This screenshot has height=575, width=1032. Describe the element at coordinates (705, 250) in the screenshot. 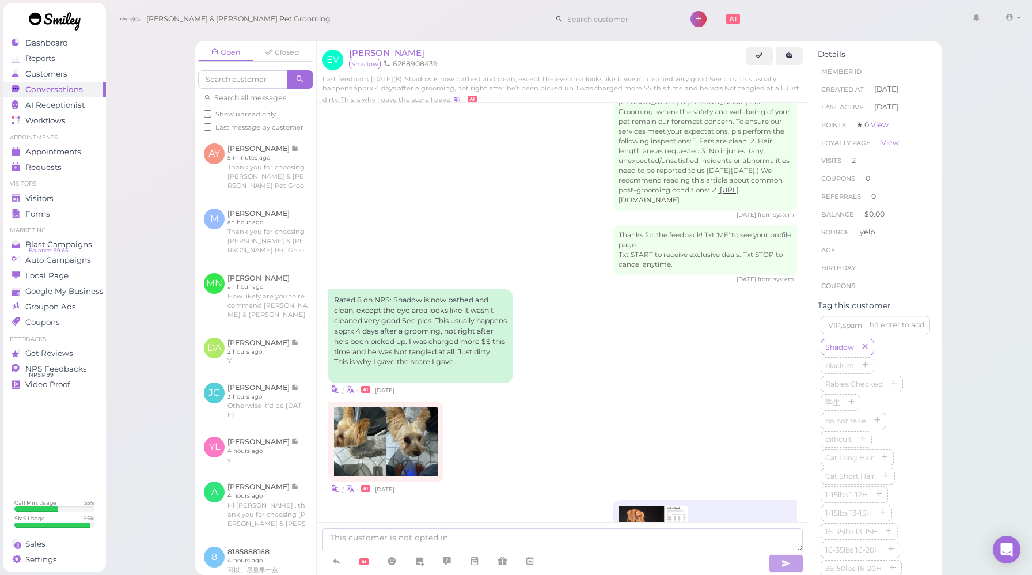

I see `div: Thanks for the feedback! Txt 'ME' to see your profile page. Txt START to receive exclusive deals....` at that location.